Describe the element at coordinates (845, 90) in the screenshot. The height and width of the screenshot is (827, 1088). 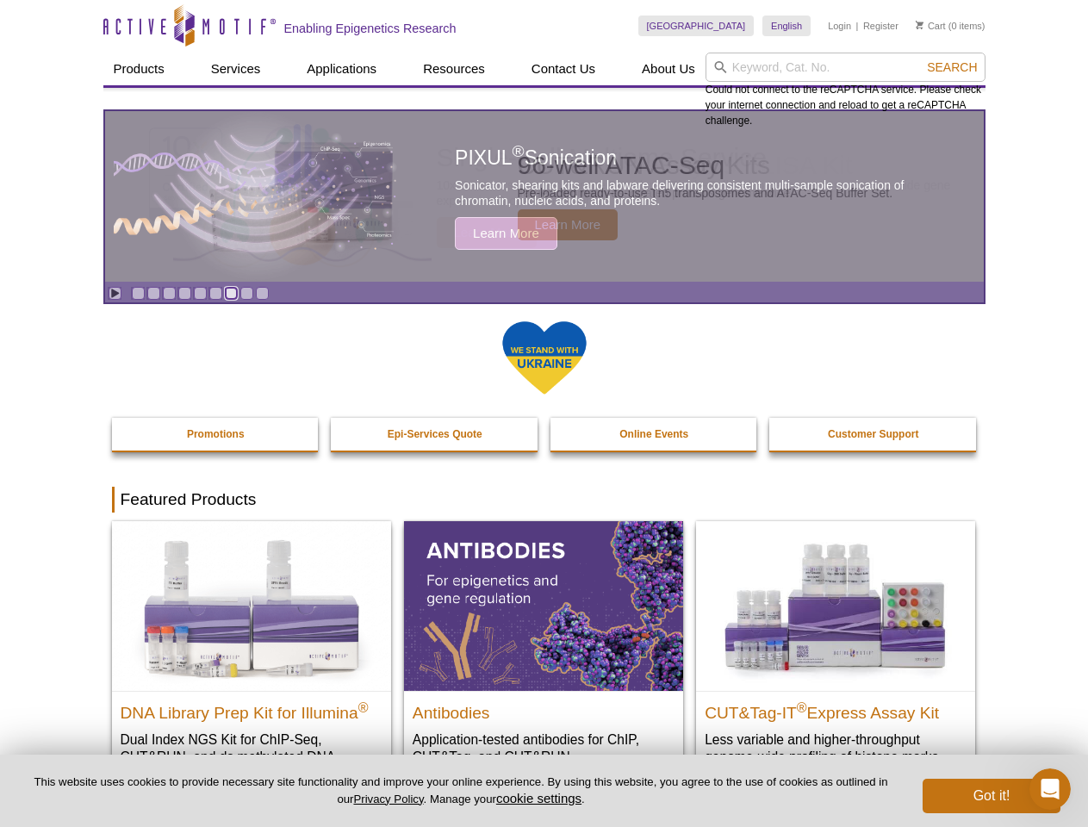
I see `div: Could not connect to the reCAPTCHA service. Please check your internet connection and reload to g...` at that location.